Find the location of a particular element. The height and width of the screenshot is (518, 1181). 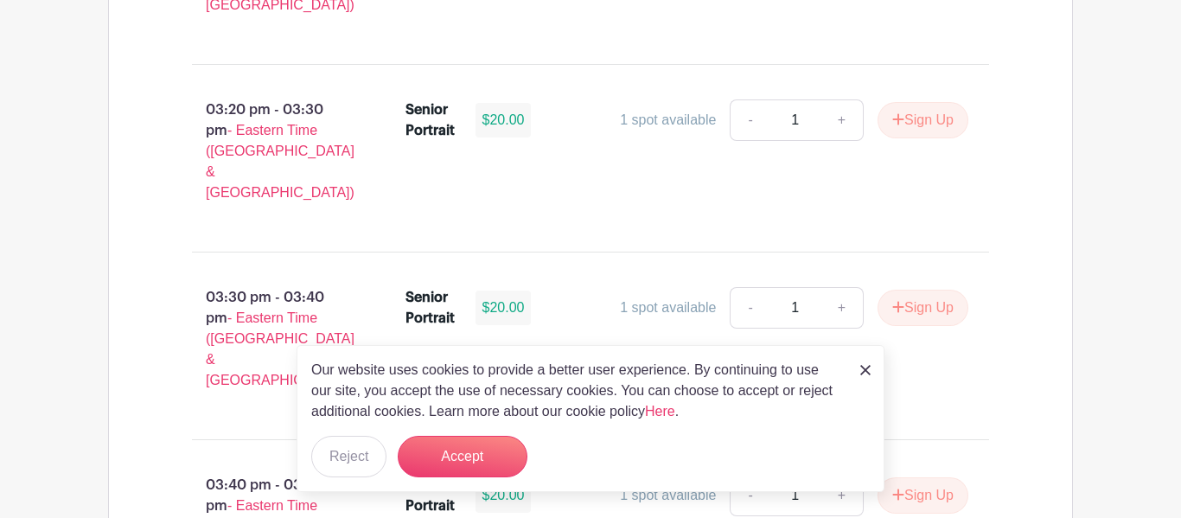

button: Reject is located at coordinates (349, 457).